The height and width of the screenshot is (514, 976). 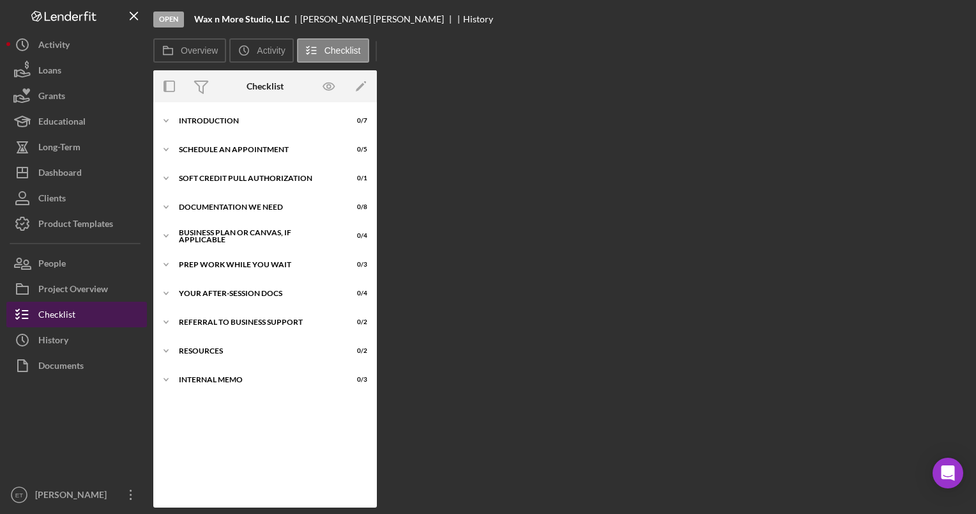 I want to click on div: Project Overview, so click(x=73, y=290).